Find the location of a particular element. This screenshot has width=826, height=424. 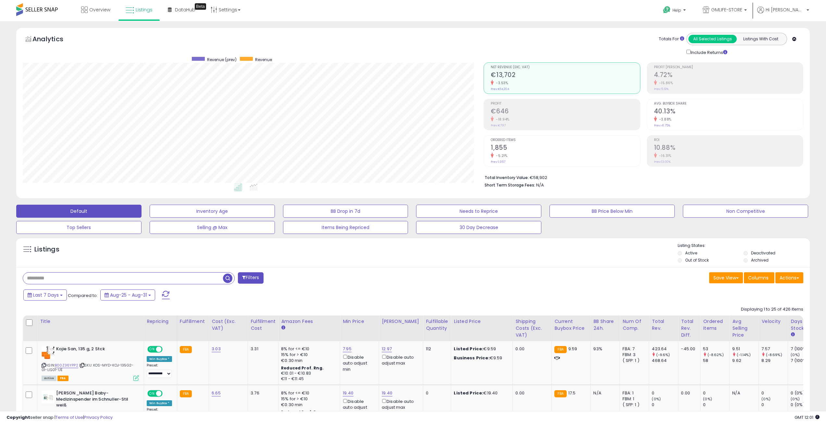

li: €58,902 is located at coordinates (642, 177).